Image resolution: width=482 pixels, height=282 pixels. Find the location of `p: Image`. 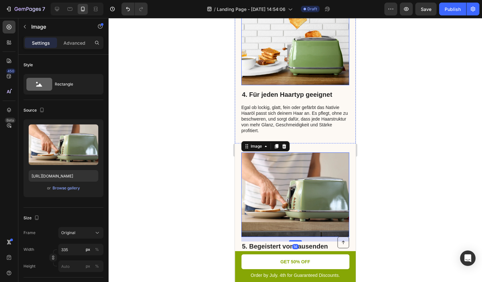

p: Image is located at coordinates (59, 27).